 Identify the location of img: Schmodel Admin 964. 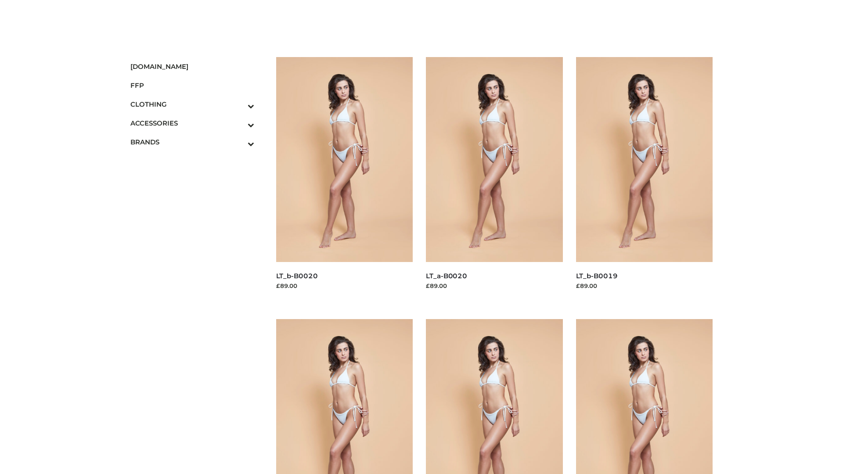
(442, 23).